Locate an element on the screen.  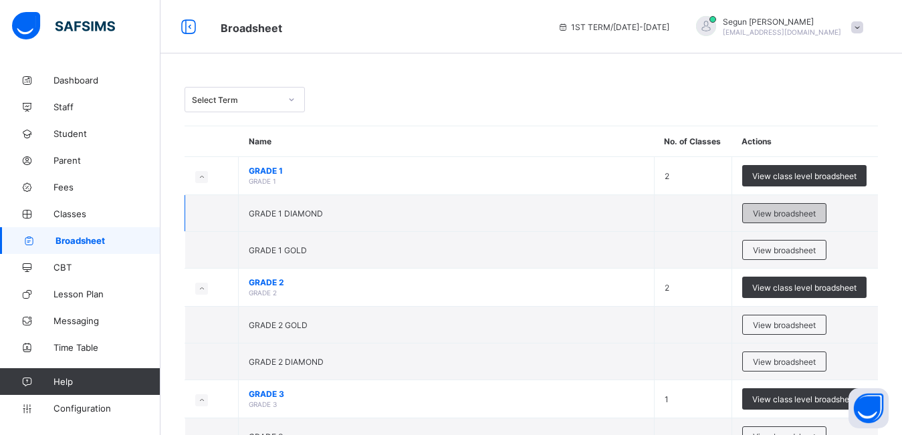
div: SegunOlugbenga is located at coordinates (776, 27).